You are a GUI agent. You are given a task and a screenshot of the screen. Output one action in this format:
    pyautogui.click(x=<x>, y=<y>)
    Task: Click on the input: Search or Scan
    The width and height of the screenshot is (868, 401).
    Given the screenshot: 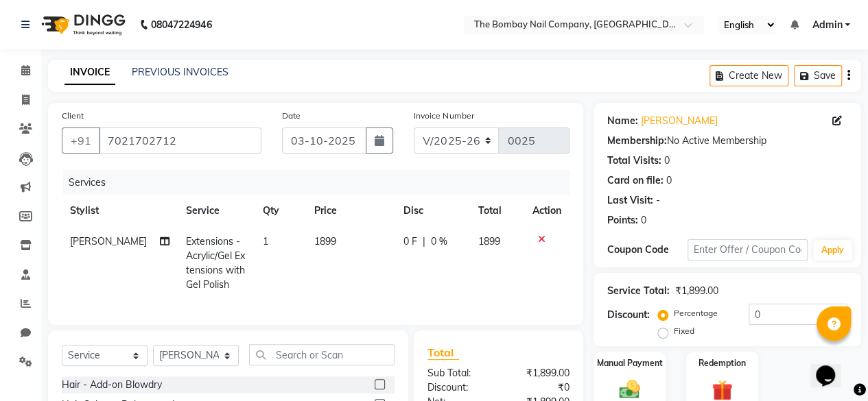 What is the action you would take?
    pyautogui.click(x=322, y=355)
    